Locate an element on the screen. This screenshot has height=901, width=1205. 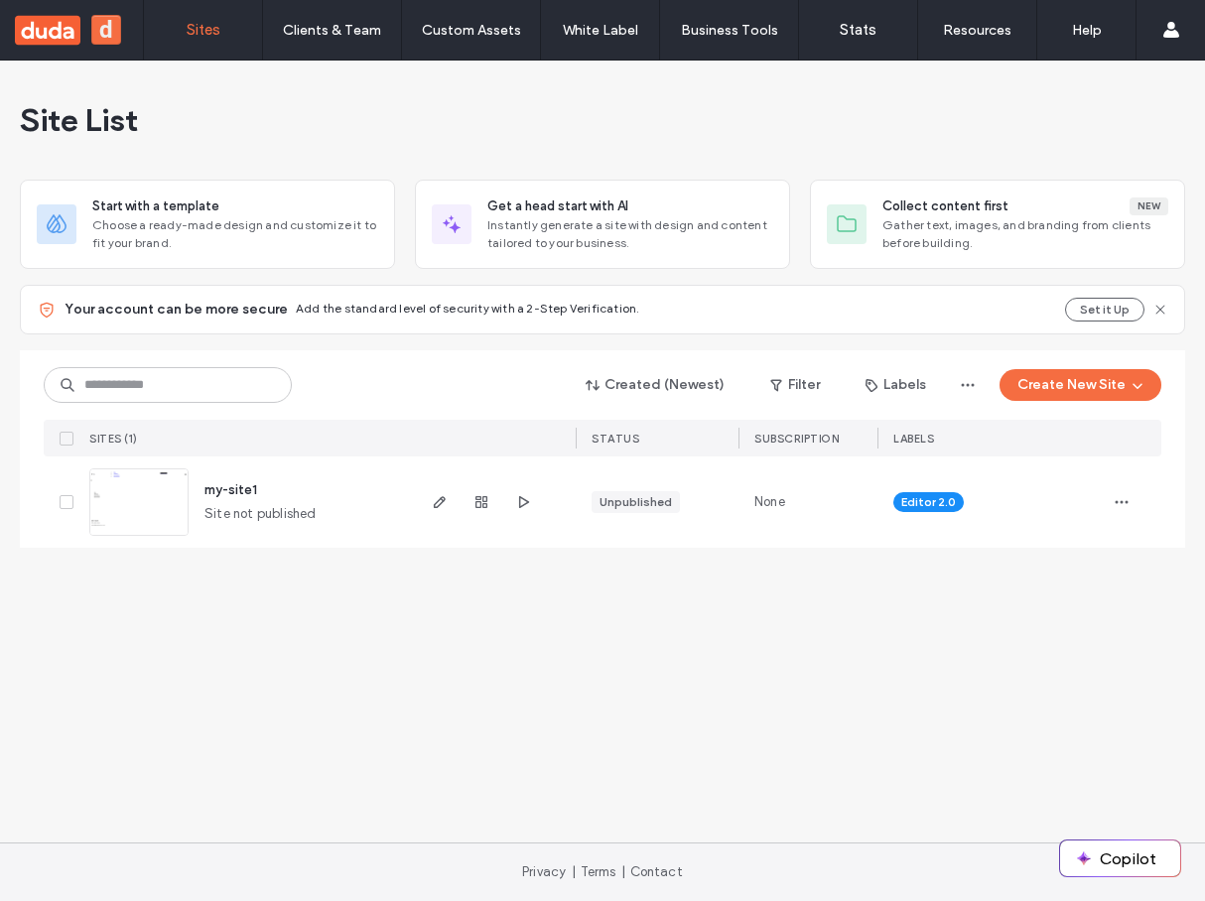
a: Terms is located at coordinates (598, 871).